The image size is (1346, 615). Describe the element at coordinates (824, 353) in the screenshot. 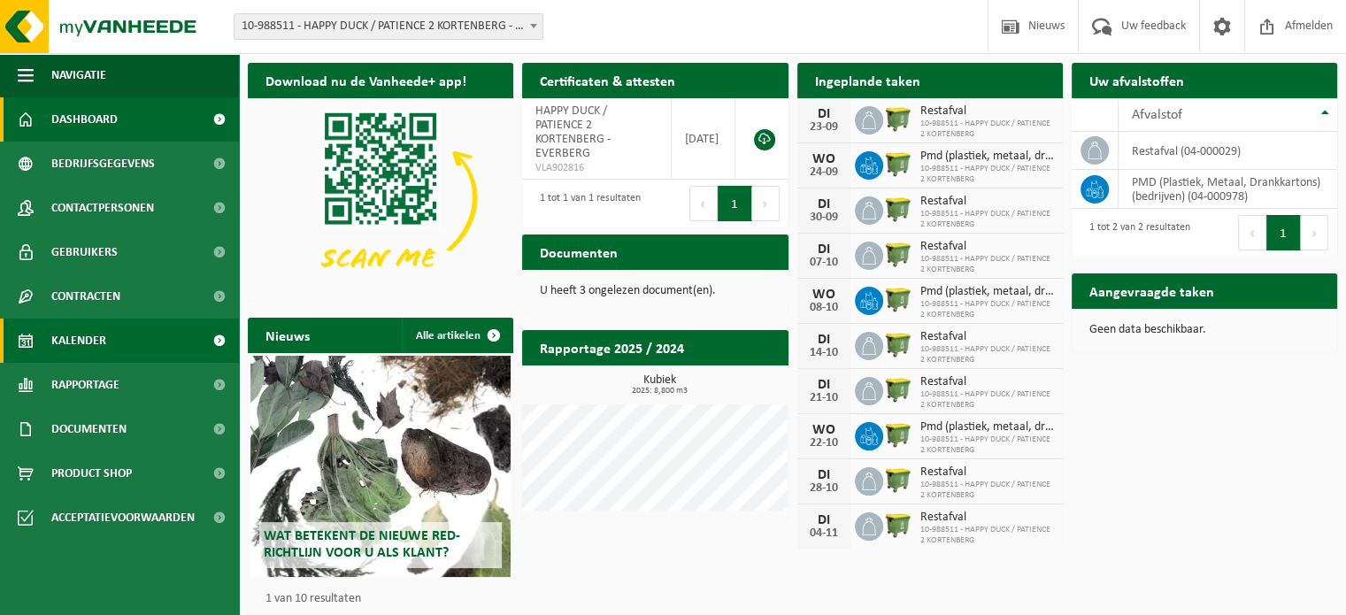

I see `div: 14-10` at that location.